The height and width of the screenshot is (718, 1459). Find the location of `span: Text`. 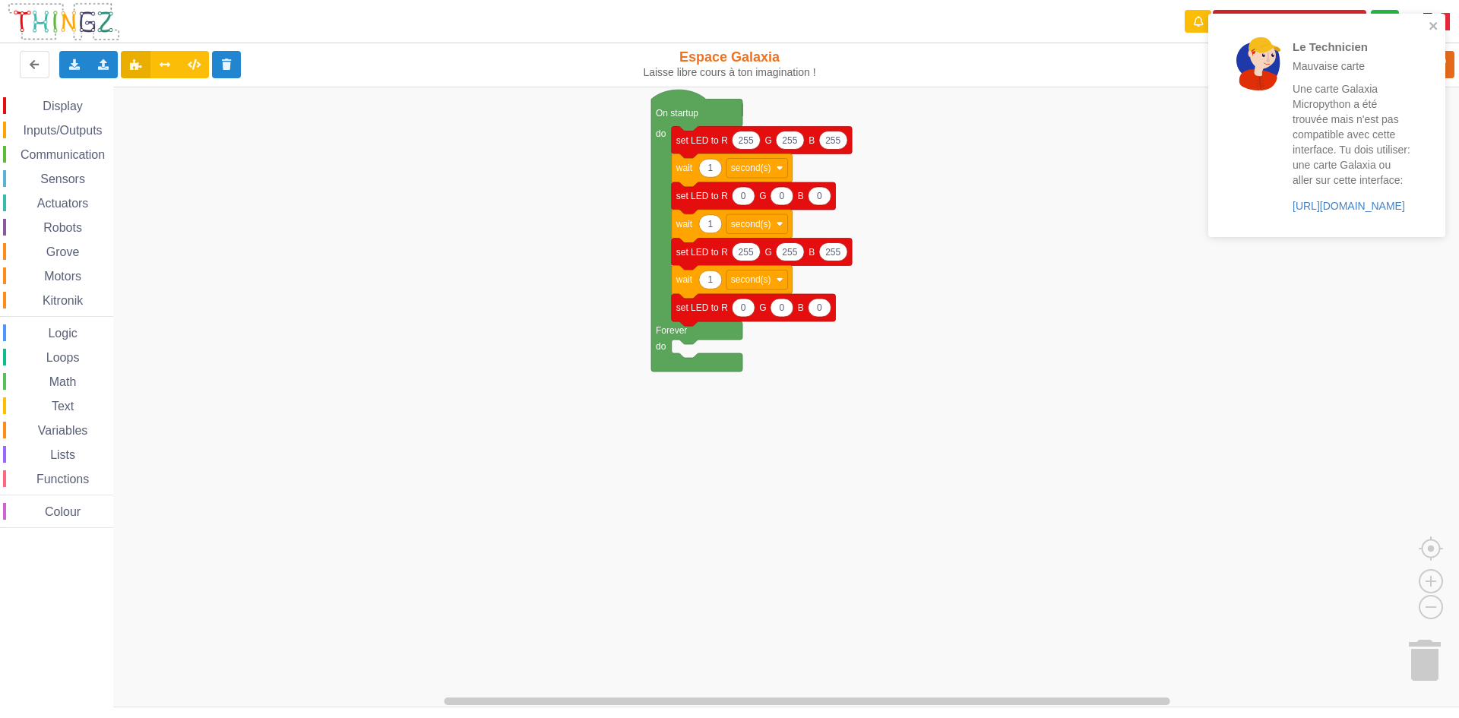

span: Text is located at coordinates (62, 406).